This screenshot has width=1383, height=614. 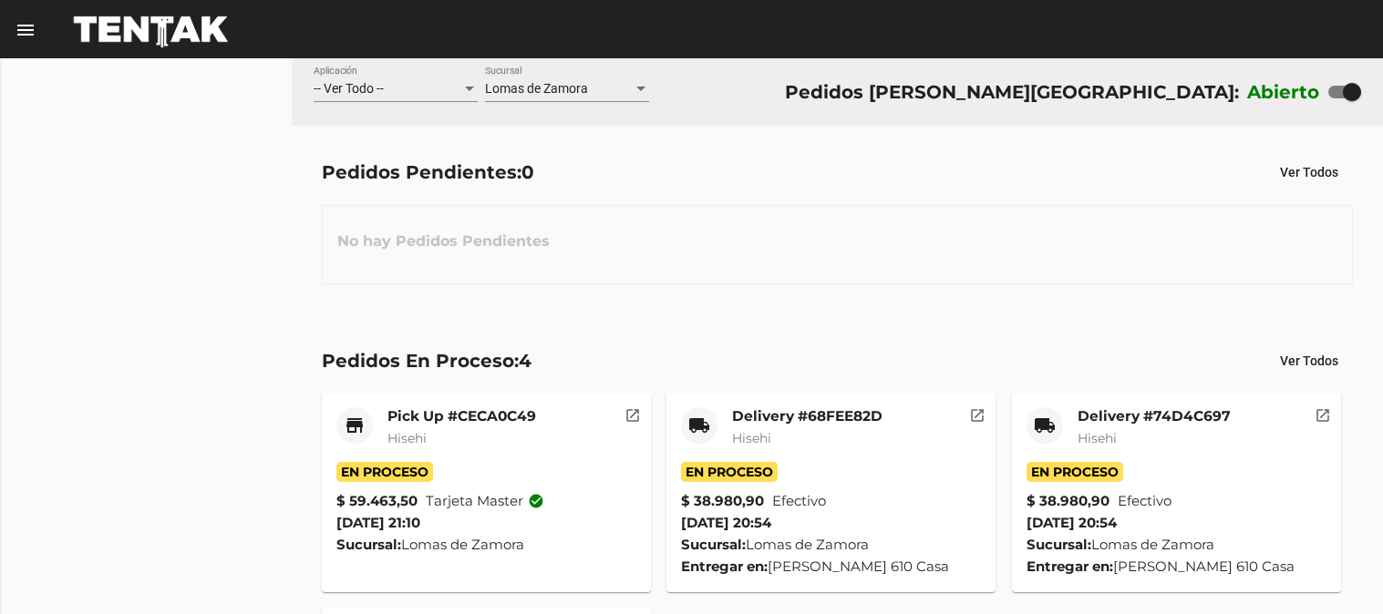 What do you see at coordinates (376, 501) in the screenshot?
I see `strong: $ 59.463,50` at bounding box center [376, 501].